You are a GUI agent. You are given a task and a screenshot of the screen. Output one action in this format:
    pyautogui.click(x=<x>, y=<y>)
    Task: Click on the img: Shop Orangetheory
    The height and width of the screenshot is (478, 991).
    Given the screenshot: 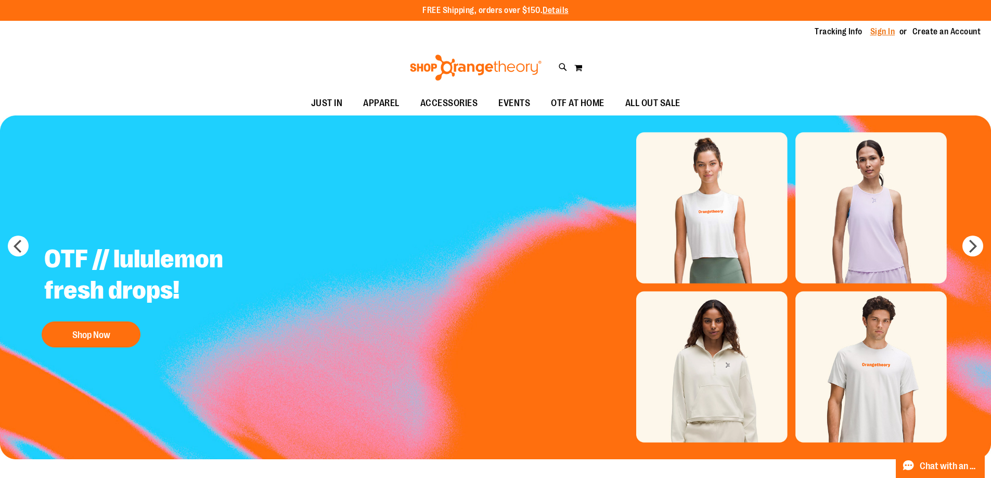 What is the action you would take?
    pyautogui.click(x=475, y=68)
    